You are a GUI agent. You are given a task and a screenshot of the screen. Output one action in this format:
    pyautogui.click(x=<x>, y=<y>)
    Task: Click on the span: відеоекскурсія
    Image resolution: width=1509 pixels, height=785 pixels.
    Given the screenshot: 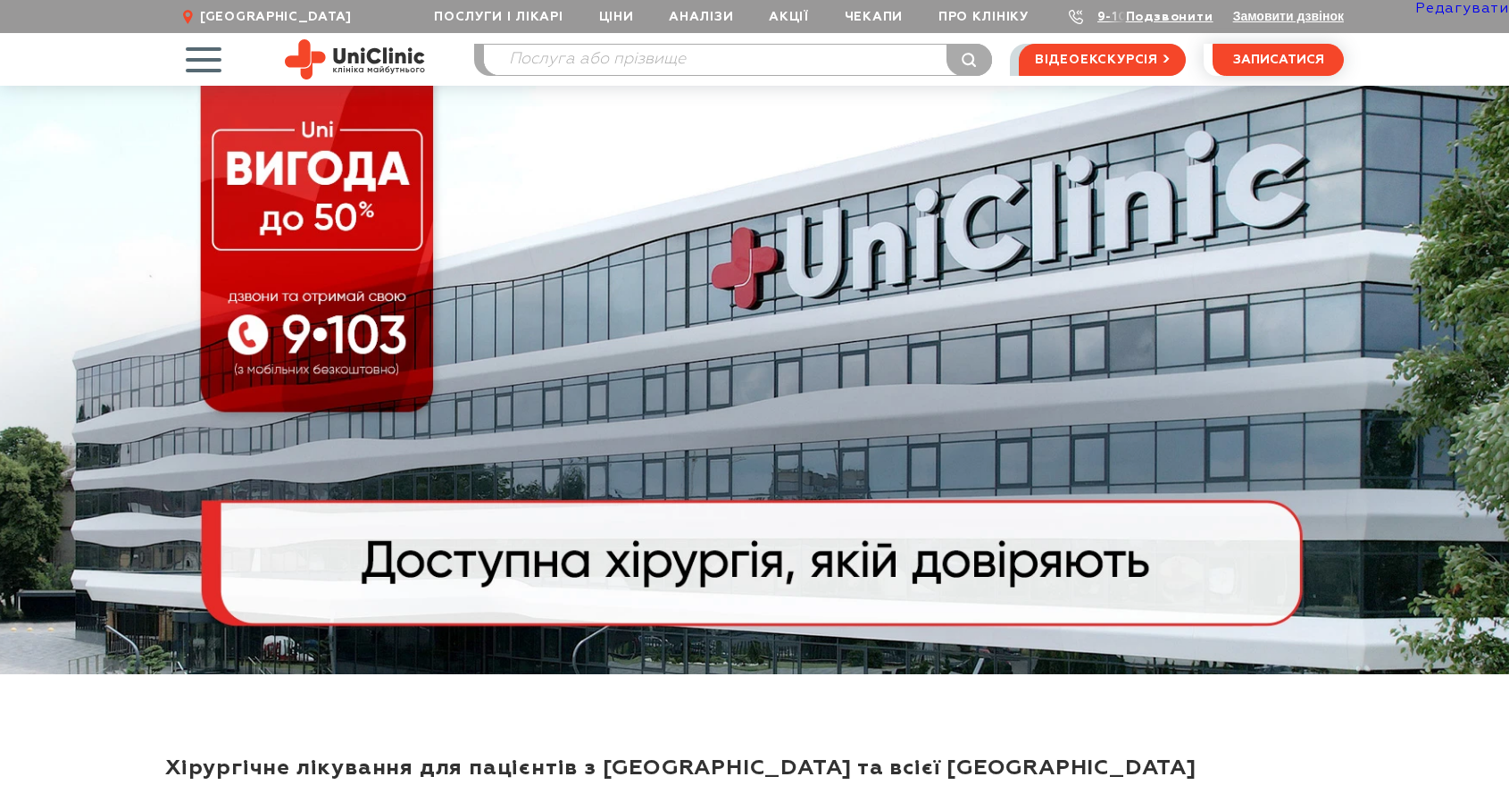 What is the action you would take?
    pyautogui.click(x=1097, y=60)
    